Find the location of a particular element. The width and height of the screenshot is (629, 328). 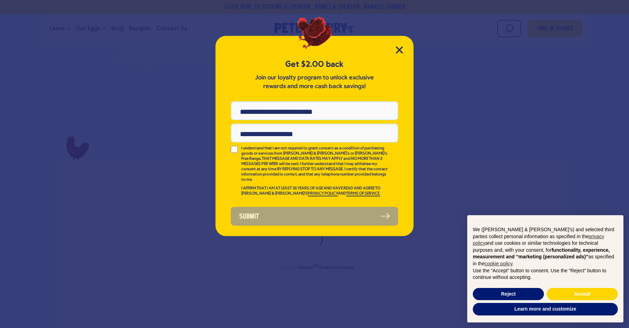

p: Join our loyalty program to unlock exclusive rewards and more cash back savings! is located at coordinates (314, 82).